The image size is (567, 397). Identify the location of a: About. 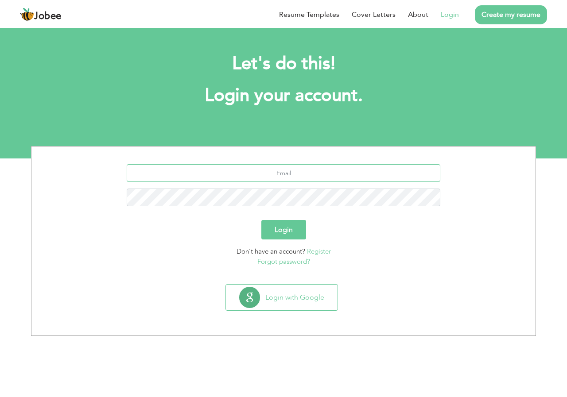
(418, 15).